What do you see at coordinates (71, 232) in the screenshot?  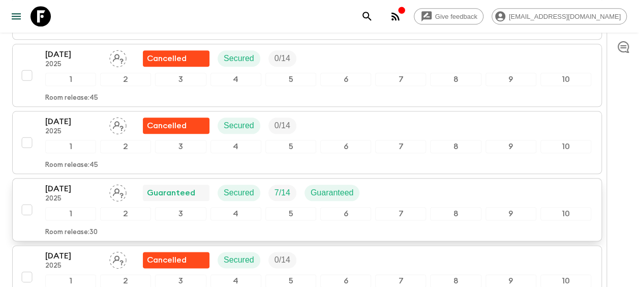 I see `p: Room release: 30` at bounding box center [71, 232].